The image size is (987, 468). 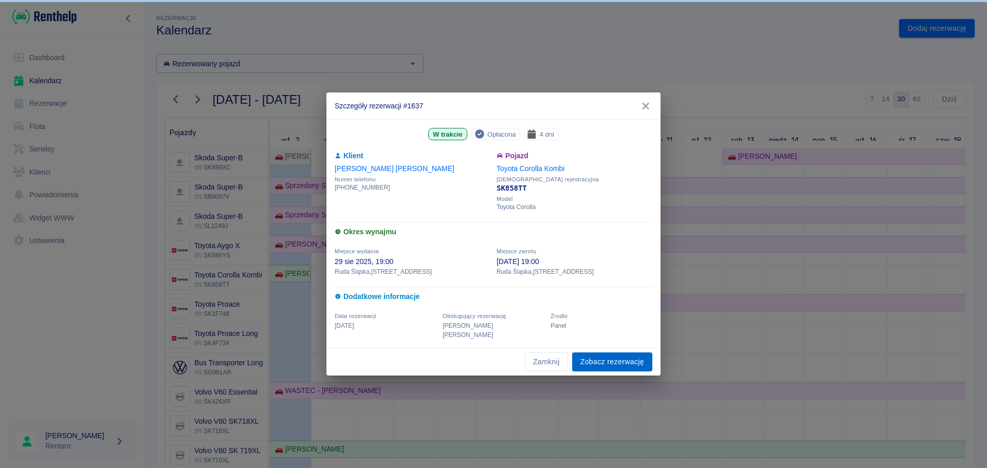 I want to click on p: SK858TT, so click(x=574, y=188).